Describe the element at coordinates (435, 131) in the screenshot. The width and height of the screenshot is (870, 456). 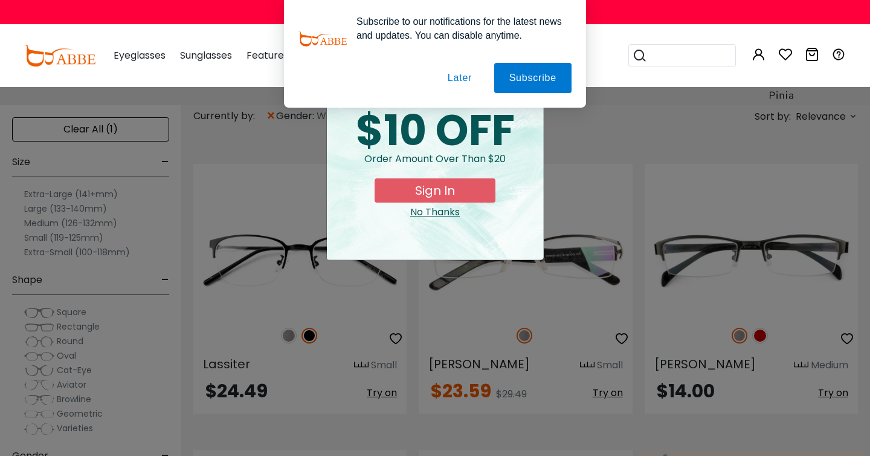
I see `div: $10 OFF` at that location.